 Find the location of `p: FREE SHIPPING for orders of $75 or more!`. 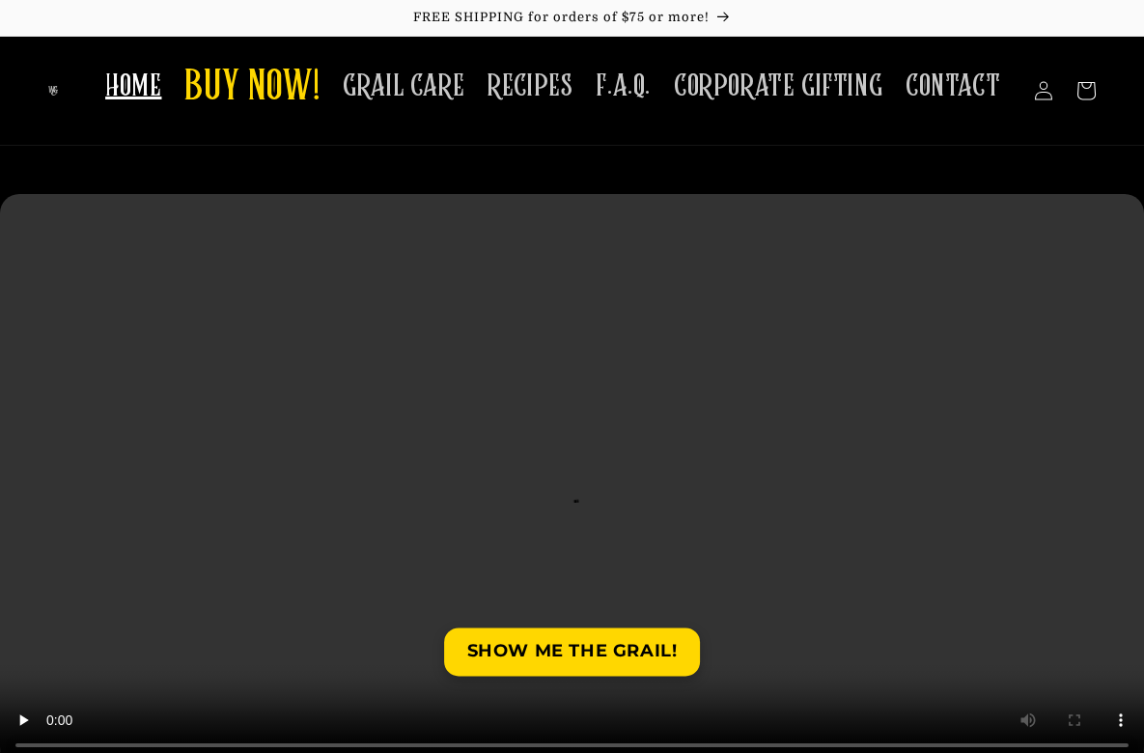

p: FREE SHIPPING for orders of $75 or more! is located at coordinates (571, 17).